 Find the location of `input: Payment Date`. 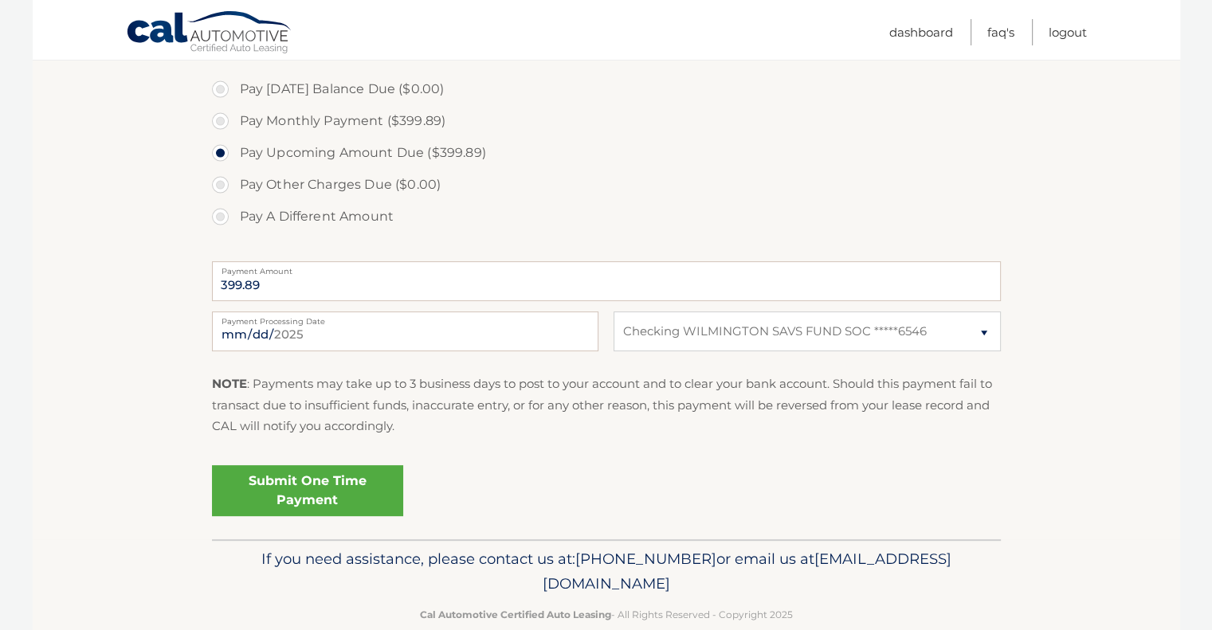

input: Payment Date is located at coordinates (405, 332).